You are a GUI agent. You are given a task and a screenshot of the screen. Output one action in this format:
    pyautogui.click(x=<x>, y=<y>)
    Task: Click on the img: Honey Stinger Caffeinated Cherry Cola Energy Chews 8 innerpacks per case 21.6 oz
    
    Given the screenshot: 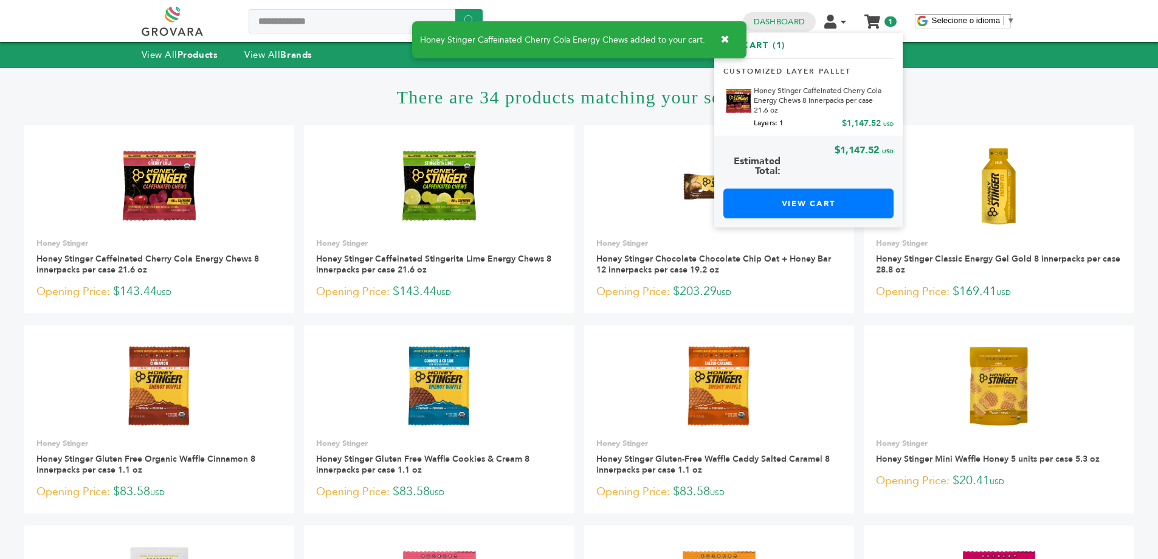 What is the action you would take?
    pyautogui.click(x=159, y=185)
    